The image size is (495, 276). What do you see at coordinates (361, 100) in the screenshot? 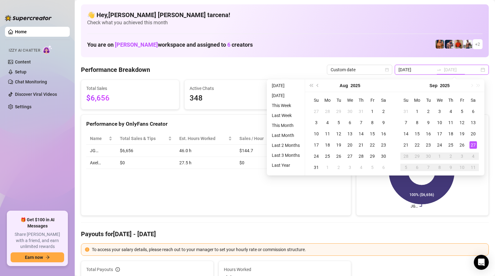
I see `th: Th` at bounding box center [361, 100].